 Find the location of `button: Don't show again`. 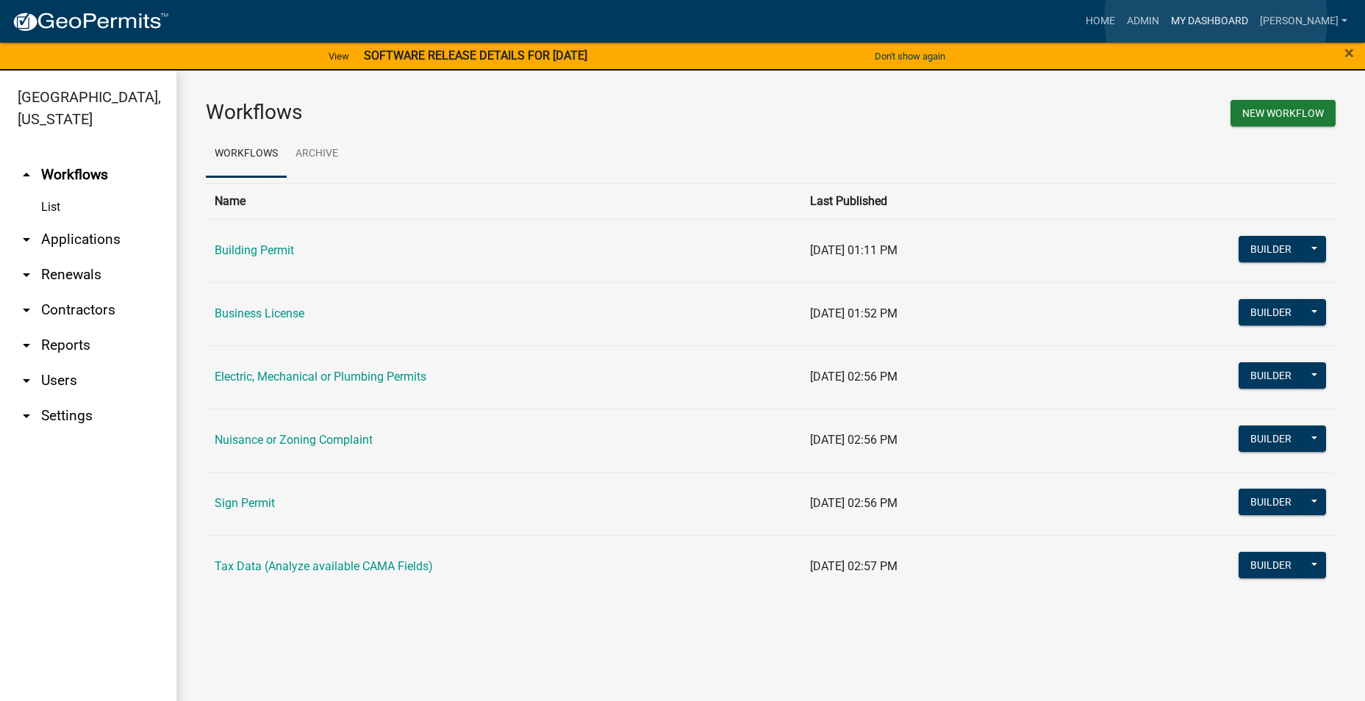

button: Don't show again is located at coordinates (910, 56).